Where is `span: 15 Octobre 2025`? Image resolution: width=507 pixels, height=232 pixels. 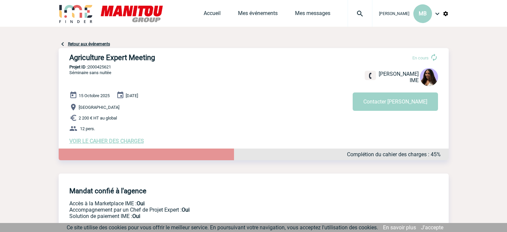
span: 15 Octobre 2025 is located at coordinates (94, 95).